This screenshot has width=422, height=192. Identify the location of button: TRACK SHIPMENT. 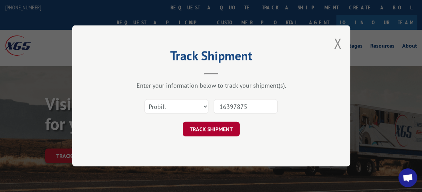
(211, 129).